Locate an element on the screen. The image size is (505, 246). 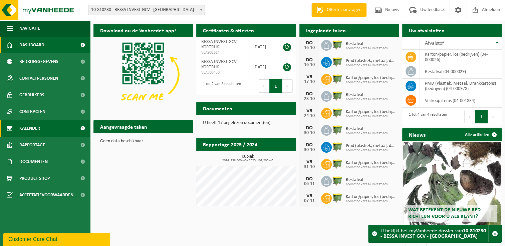
a: Alle artikelen is located at coordinates (480, 135).